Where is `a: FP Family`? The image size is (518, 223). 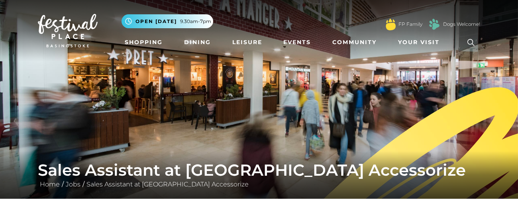
a: FP Family is located at coordinates (410, 24).